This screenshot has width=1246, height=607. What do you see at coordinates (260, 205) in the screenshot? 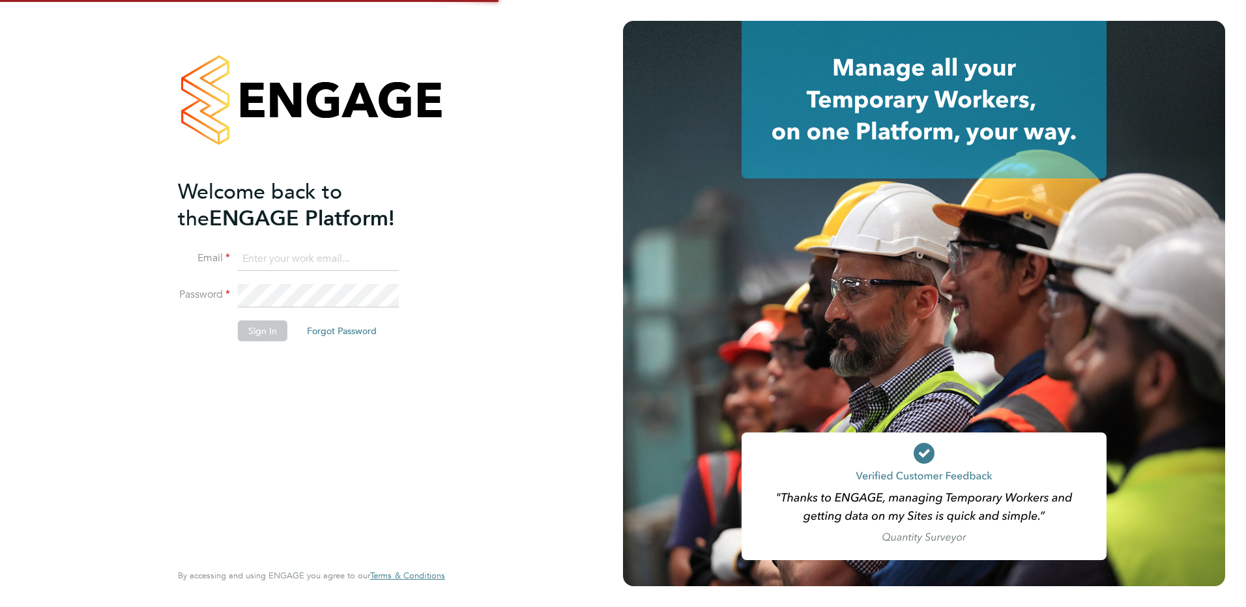
I see `span: Welcome back to the` at bounding box center [260, 205].